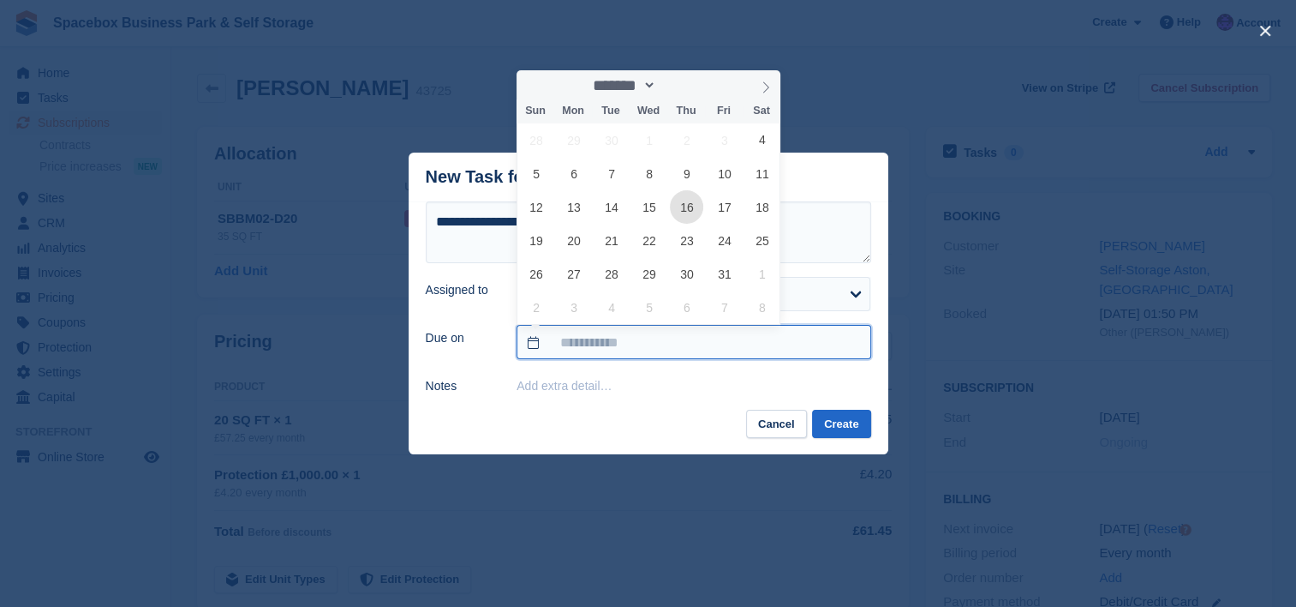  Describe the element at coordinates (536, 140) in the screenshot. I see `span: September 28, 2025` at that location.